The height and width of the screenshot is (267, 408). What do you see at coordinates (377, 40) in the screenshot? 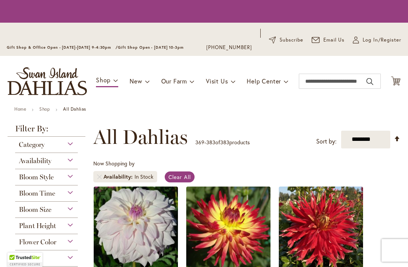
I see `a: Log In/Register` at bounding box center [377, 40].